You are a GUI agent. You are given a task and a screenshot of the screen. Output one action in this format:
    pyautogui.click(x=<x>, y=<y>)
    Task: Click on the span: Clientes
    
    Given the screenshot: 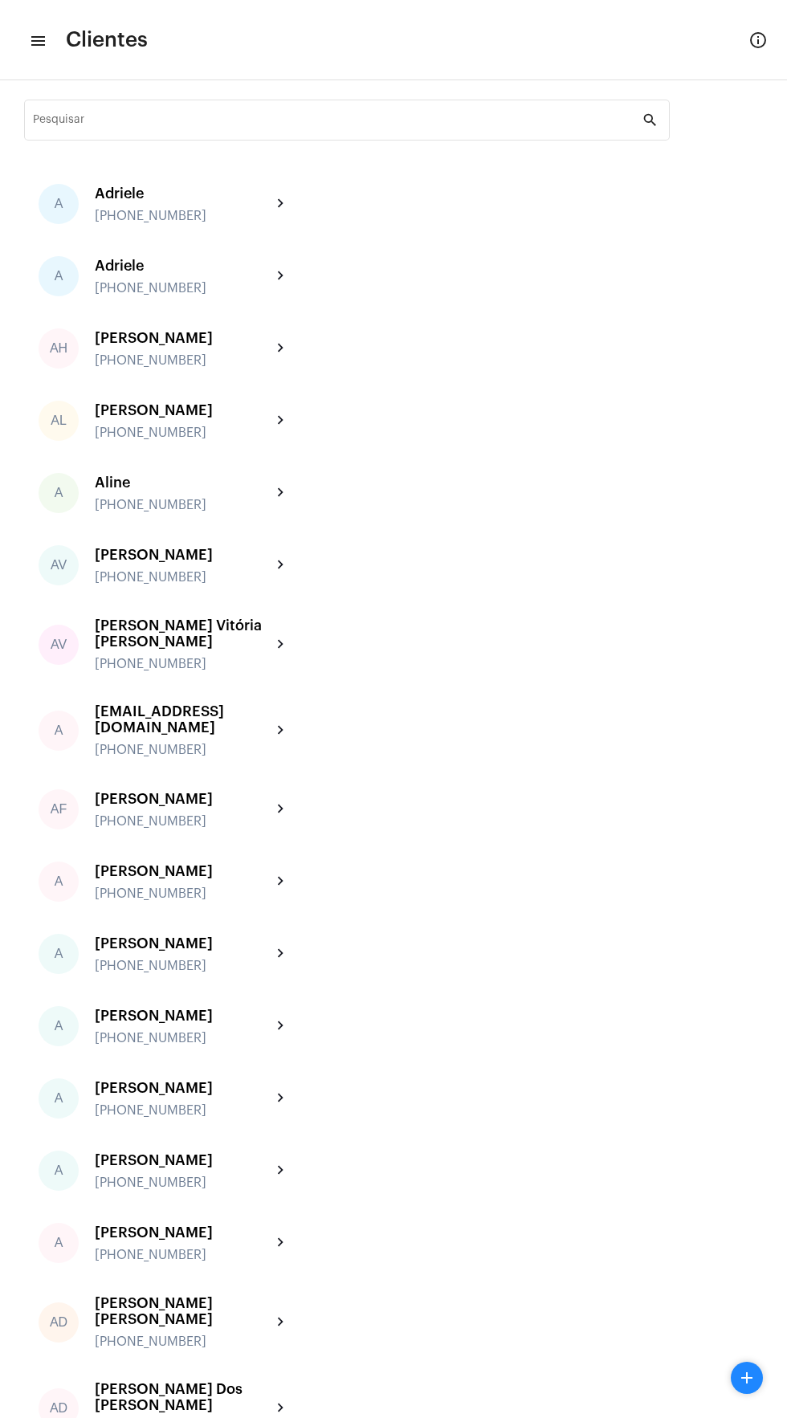 What is the action you would take?
    pyautogui.click(x=107, y=40)
    